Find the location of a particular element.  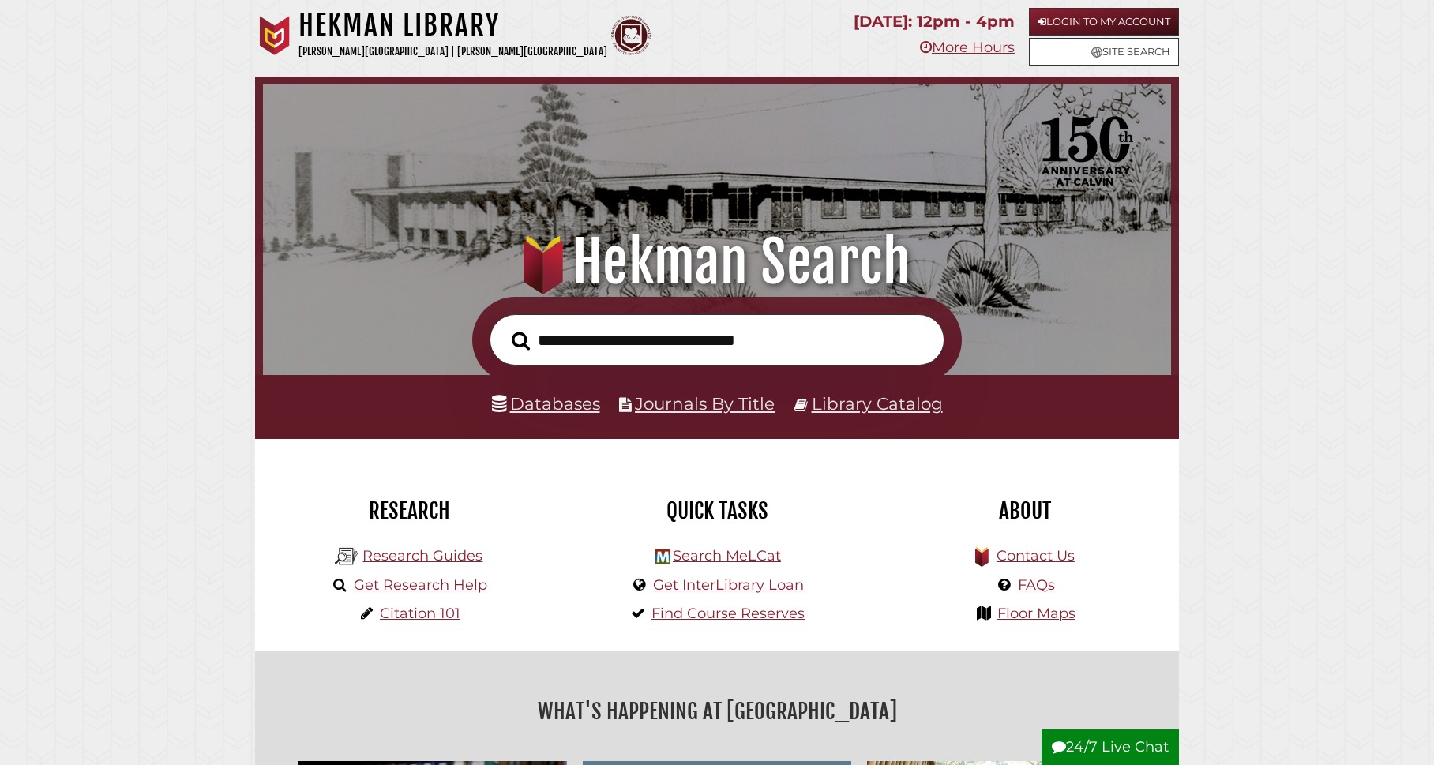

a: Find Course Reserves is located at coordinates (728, 614).